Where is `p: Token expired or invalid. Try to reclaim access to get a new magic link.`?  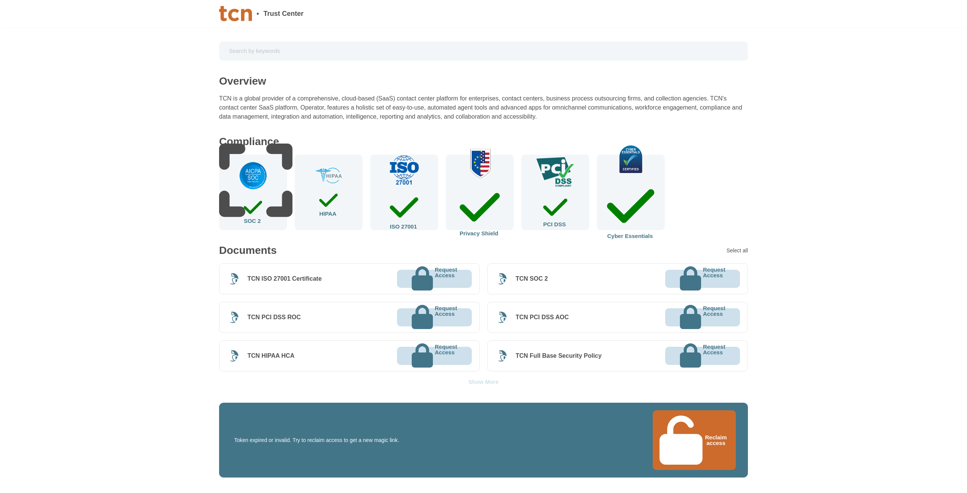
p: Token expired or invalid. Try to reclaim access to get a new magic link. is located at coordinates (420, 440).